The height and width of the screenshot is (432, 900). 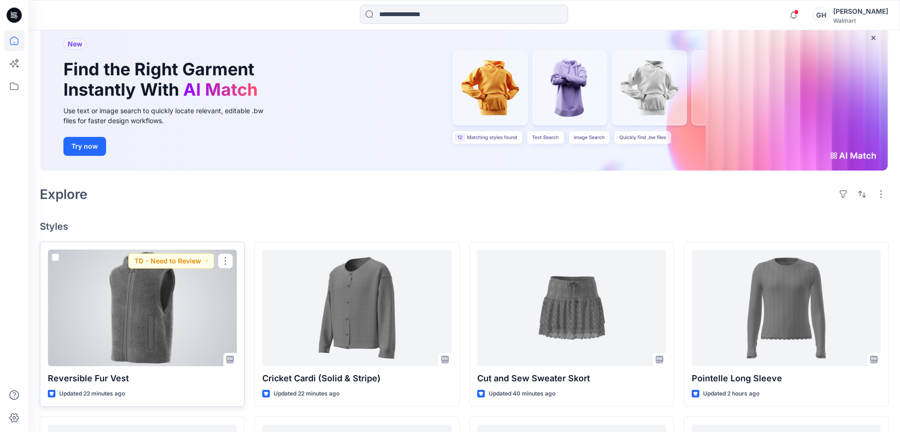 What do you see at coordinates (75, 44) in the screenshot?
I see `span: New` at bounding box center [75, 44].